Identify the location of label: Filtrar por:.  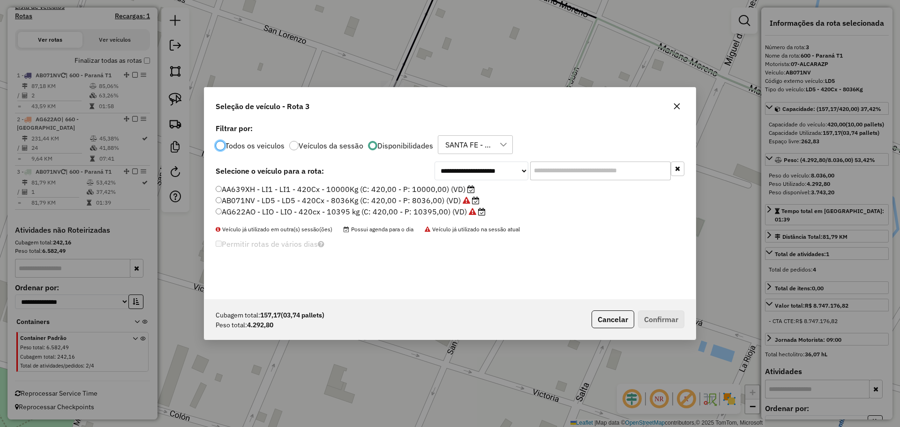
(450, 128).